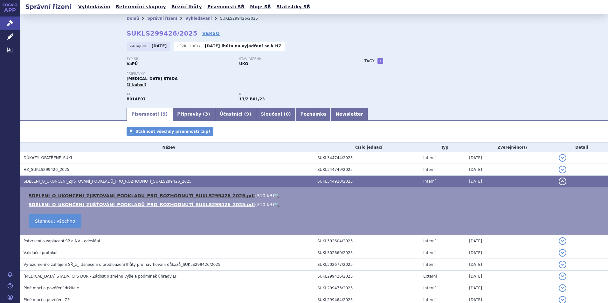 Image resolution: width=608 pixels, height=303 pixels. Describe the element at coordinates (108, 182) in the screenshot. I see `span: SDĚLENÍ_O_UKONČENÍ_ZJIŠŤOVÁNÍ_PODKLADŮ_PRO_ROZHODNUTÍ_SUKLS299426_2025` at that location.